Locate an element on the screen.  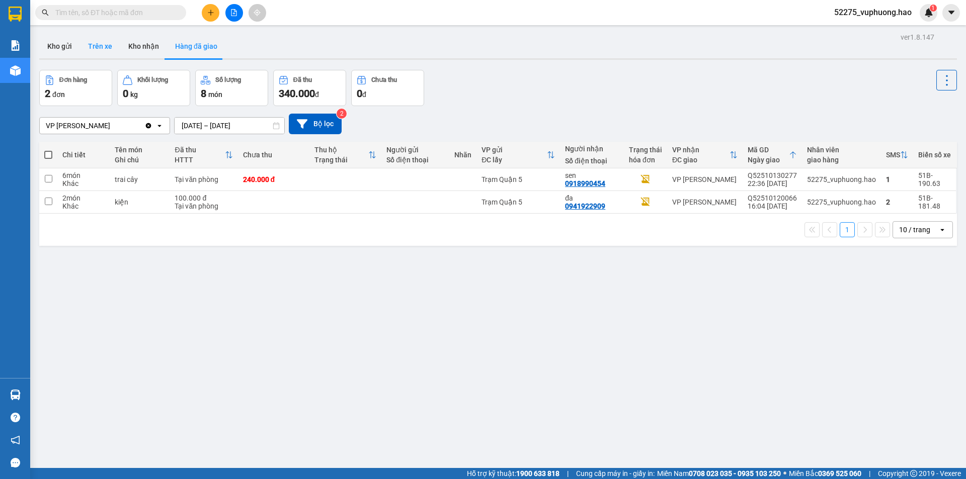
div: 1 is located at coordinates (897, 180).